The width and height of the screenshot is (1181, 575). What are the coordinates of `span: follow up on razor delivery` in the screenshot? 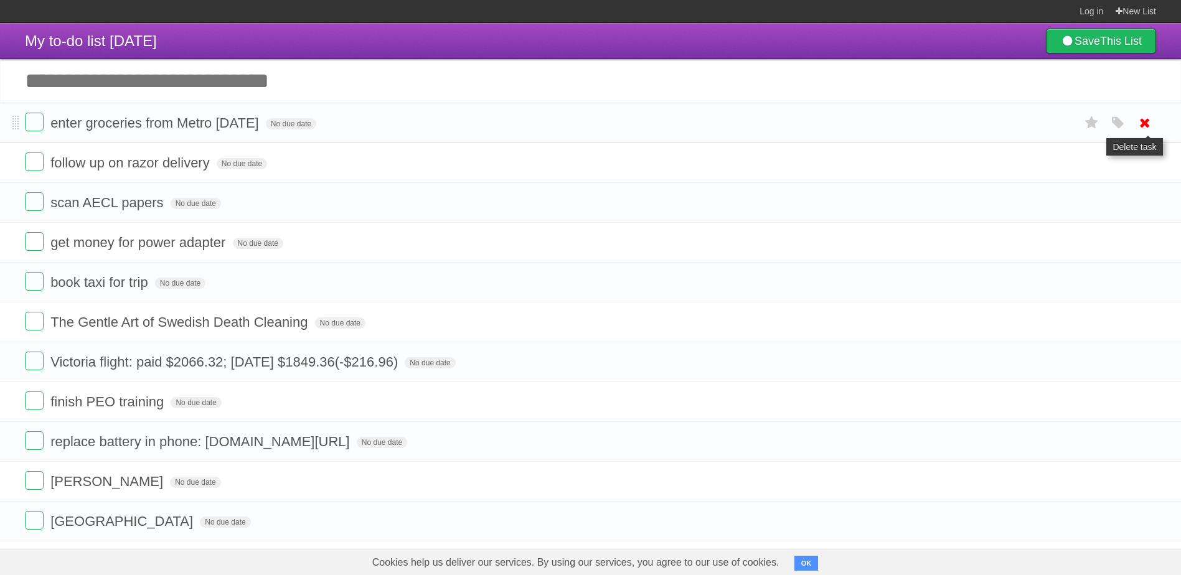 It's located at (131, 162).